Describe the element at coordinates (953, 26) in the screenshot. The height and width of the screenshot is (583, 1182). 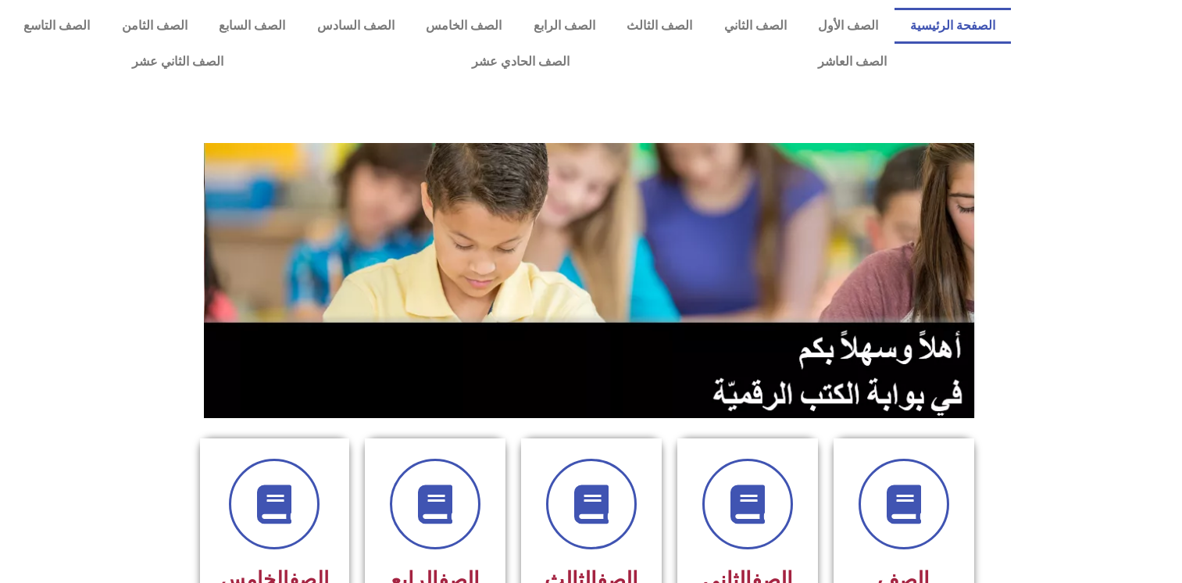
I see `a: الصفحة الرئيسية` at that location.